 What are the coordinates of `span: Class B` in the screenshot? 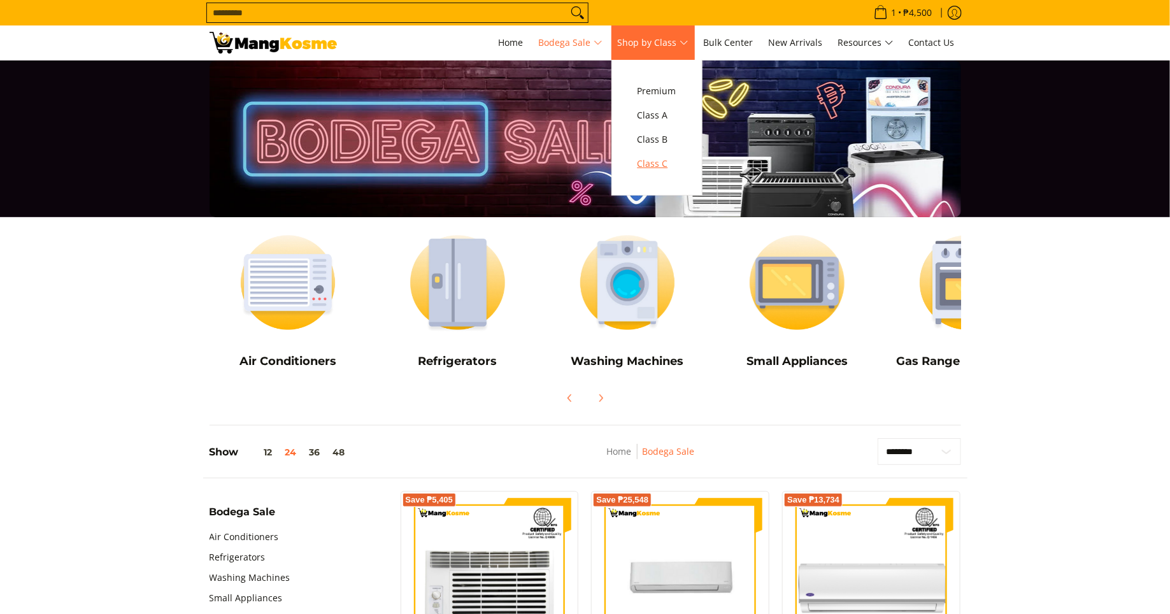 It's located at (657, 139).